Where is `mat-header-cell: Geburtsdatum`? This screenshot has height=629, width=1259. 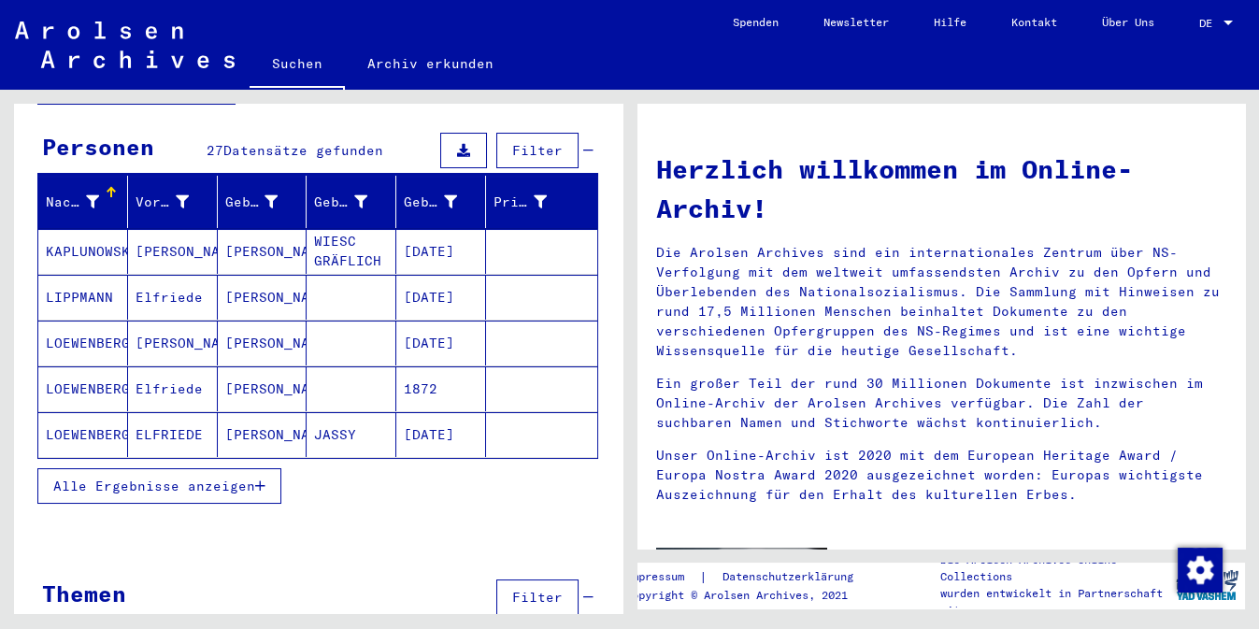
mat-header-cell: Geburtsdatum is located at coordinates (441, 202).